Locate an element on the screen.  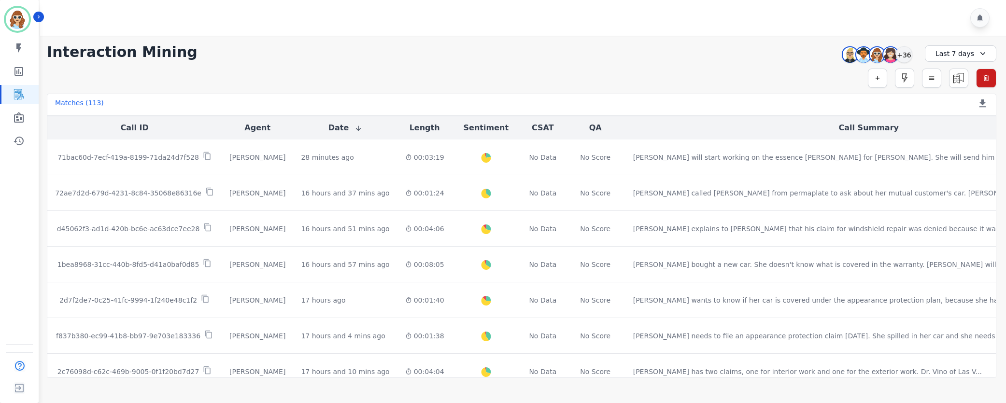
p: 71bac60d-7ecf-419a-8199-71da24d7f528 is located at coordinates (128, 158).